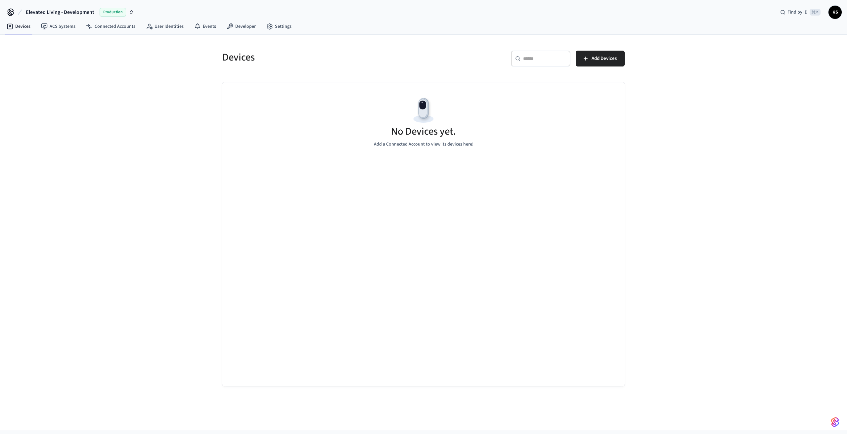 Image resolution: width=847 pixels, height=434 pixels. Describe the element at coordinates (604, 59) in the screenshot. I see `span: Add Devices` at that location.